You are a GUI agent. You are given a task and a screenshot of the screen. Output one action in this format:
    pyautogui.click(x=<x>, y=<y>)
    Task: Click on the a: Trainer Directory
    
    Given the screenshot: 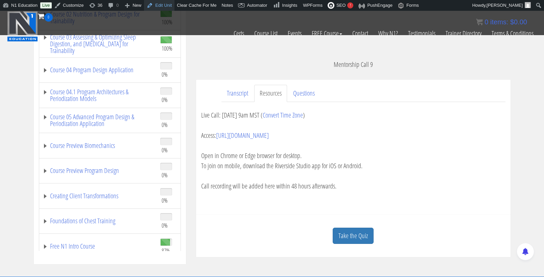 What is the action you would take?
    pyautogui.click(x=463, y=33)
    